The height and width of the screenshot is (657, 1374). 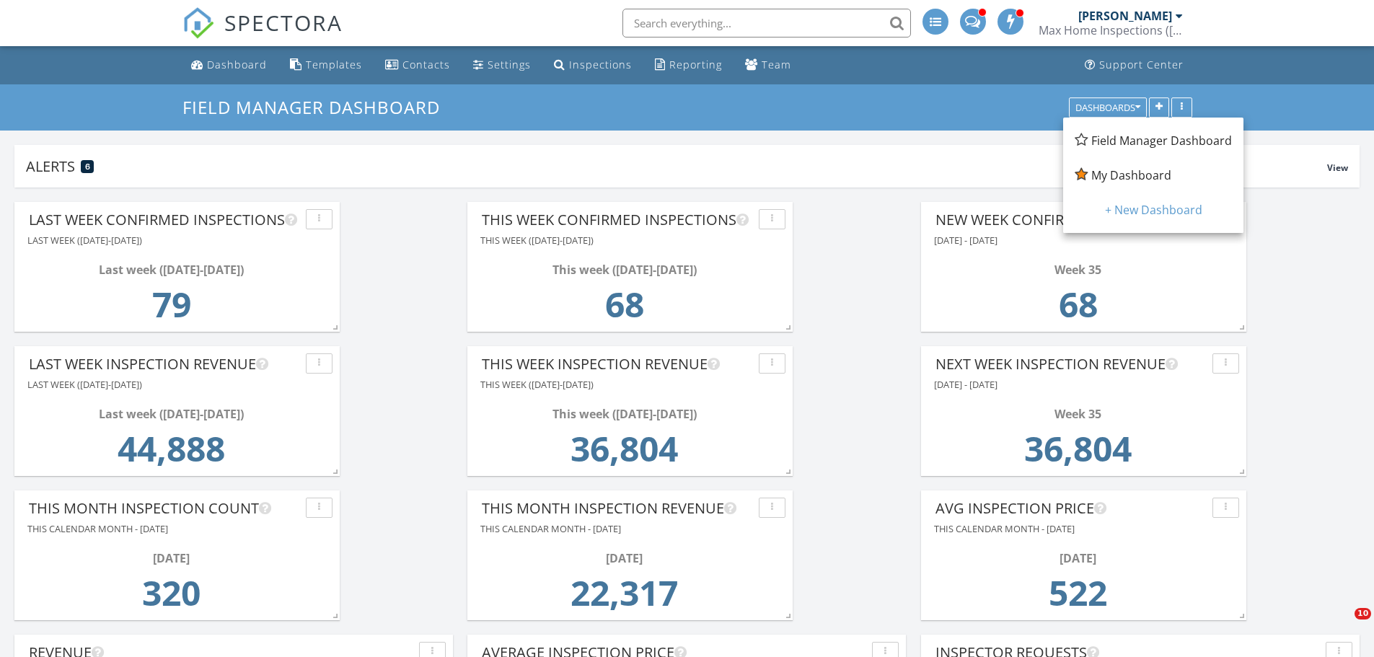 What do you see at coordinates (1153, 210) in the screenshot?
I see `div: + New Dashboard` at bounding box center [1153, 210].